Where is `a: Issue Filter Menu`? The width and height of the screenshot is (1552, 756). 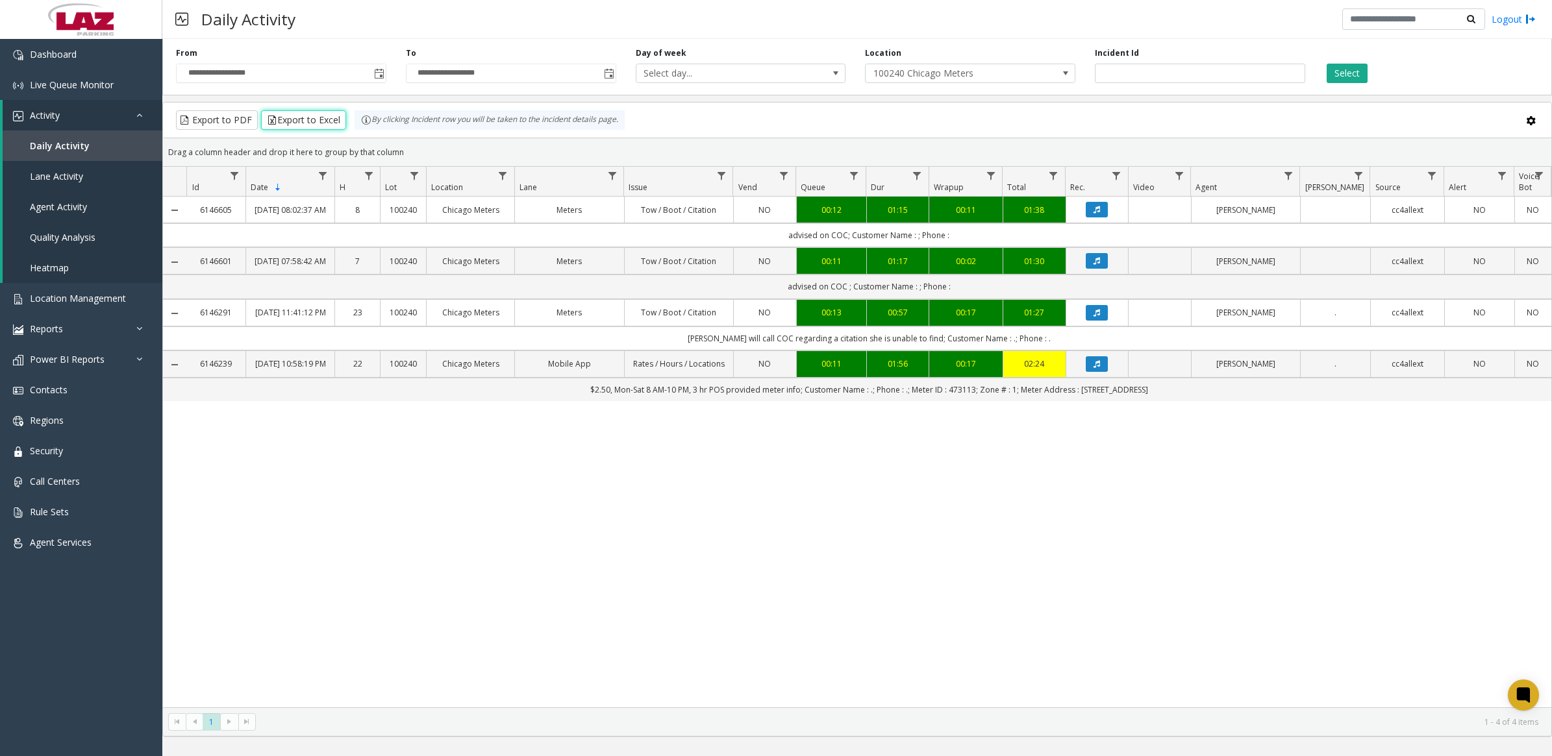 a: Issue Filter Menu is located at coordinates (721, 175).